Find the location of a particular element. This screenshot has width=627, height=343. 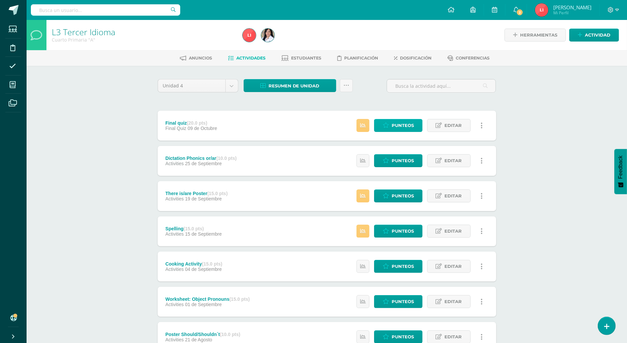

span: Estudiantes is located at coordinates (306, 58).